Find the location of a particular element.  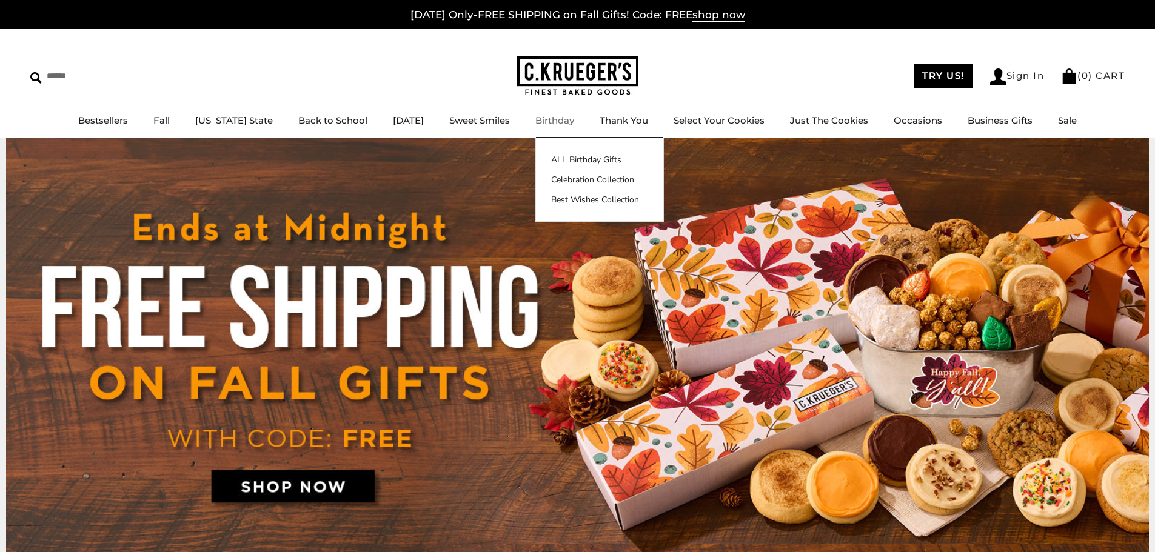

a: Celebration Collection is located at coordinates (600, 180).